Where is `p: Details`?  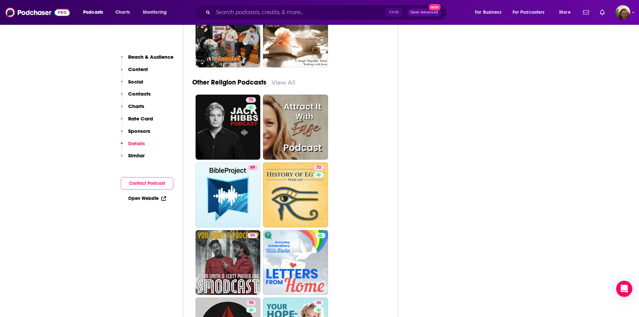
p: Details is located at coordinates (137, 143).